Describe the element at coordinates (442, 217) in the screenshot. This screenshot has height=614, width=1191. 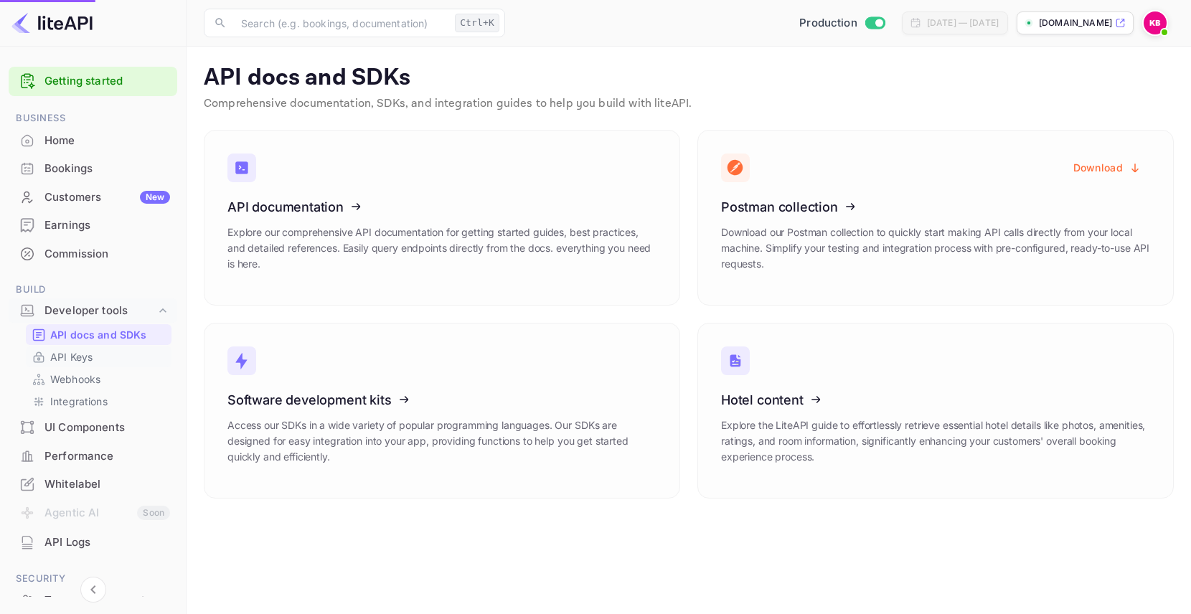
I see `a: API documentationExplore our comprehensive API documentation for getting started guides, best pra...` at that location.